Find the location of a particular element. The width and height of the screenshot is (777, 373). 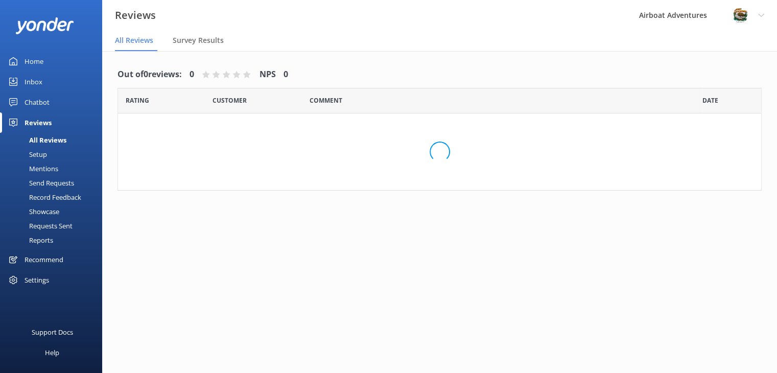

div: Chatbot is located at coordinates (37, 102).